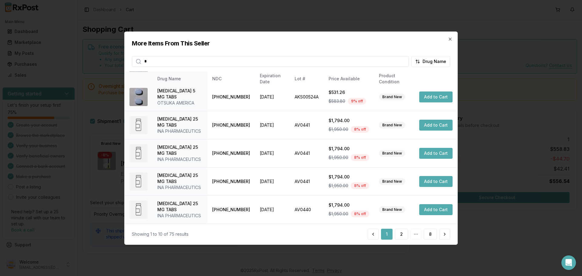 The width and height of the screenshot is (582, 276). What do you see at coordinates (431, 61) in the screenshot?
I see `button: Drug Name` at bounding box center [431, 61].